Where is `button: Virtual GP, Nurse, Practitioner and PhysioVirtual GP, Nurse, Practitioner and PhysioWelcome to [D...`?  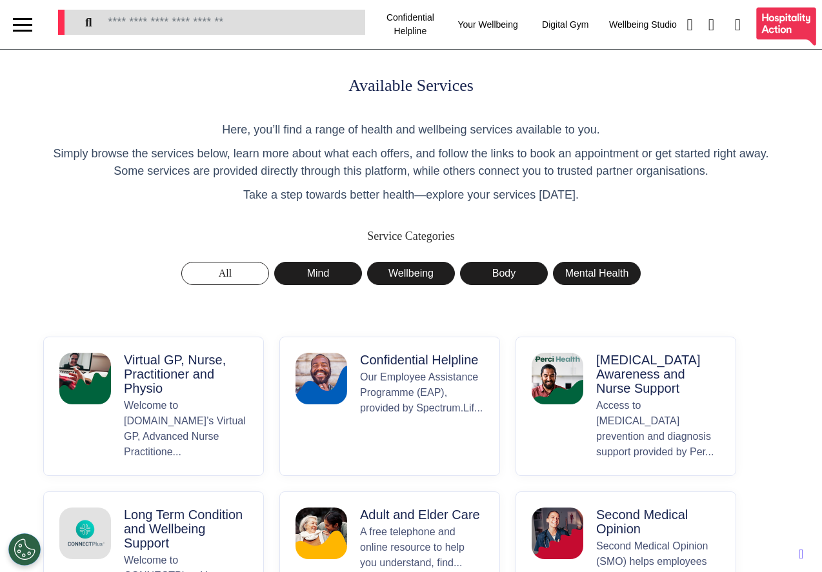 button: Virtual GP, Nurse, Practitioner and PhysioVirtual GP, Nurse, Practitioner and PhysioWelcome to [D... is located at coordinates (153, 406).